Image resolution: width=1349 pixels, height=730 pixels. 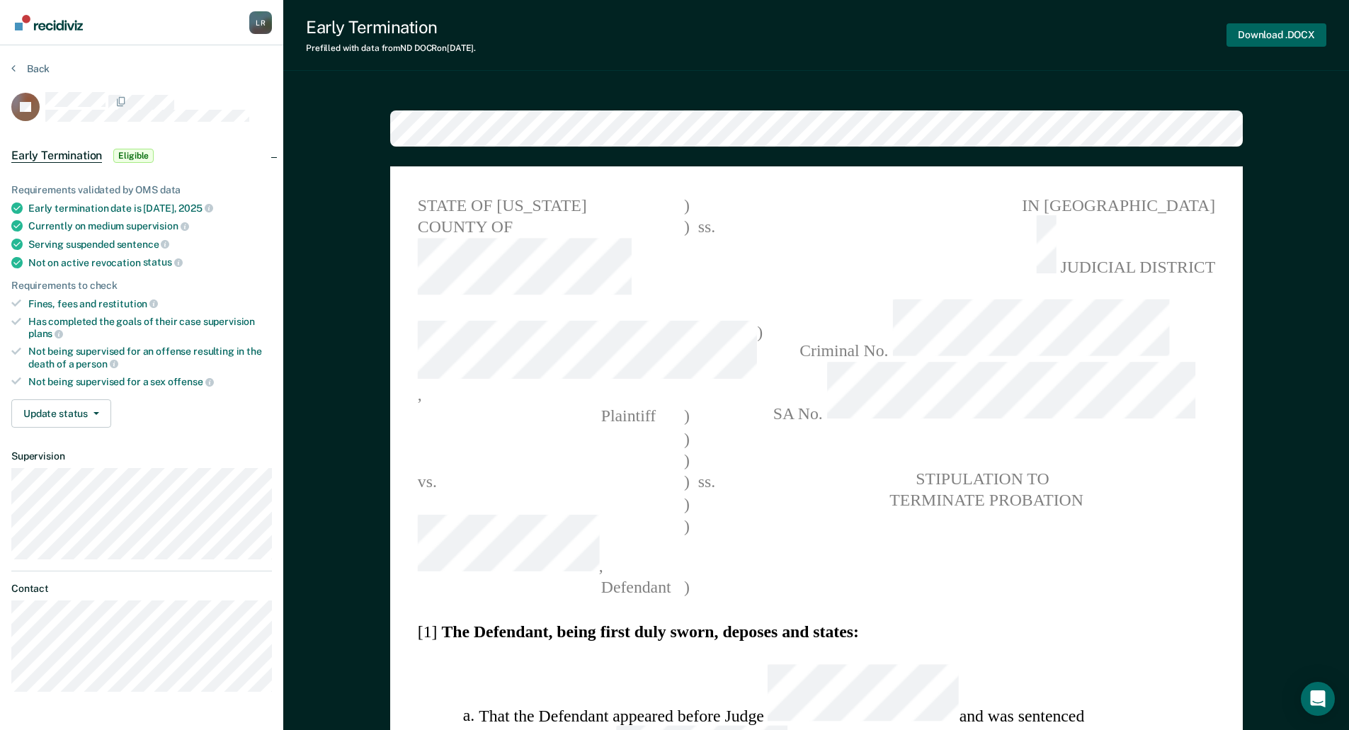 I want to click on span: SA No., so click(x=984, y=393).